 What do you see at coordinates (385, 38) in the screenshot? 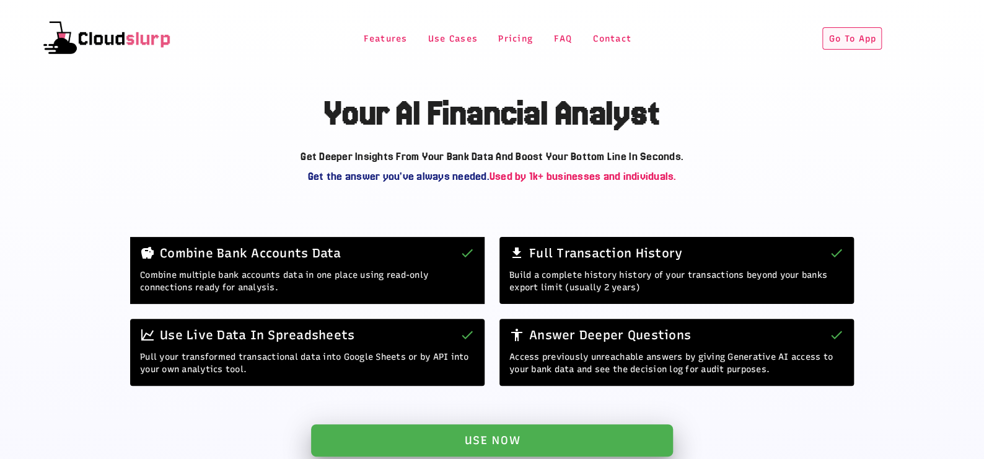
I see `button: Features` at bounding box center [385, 38].